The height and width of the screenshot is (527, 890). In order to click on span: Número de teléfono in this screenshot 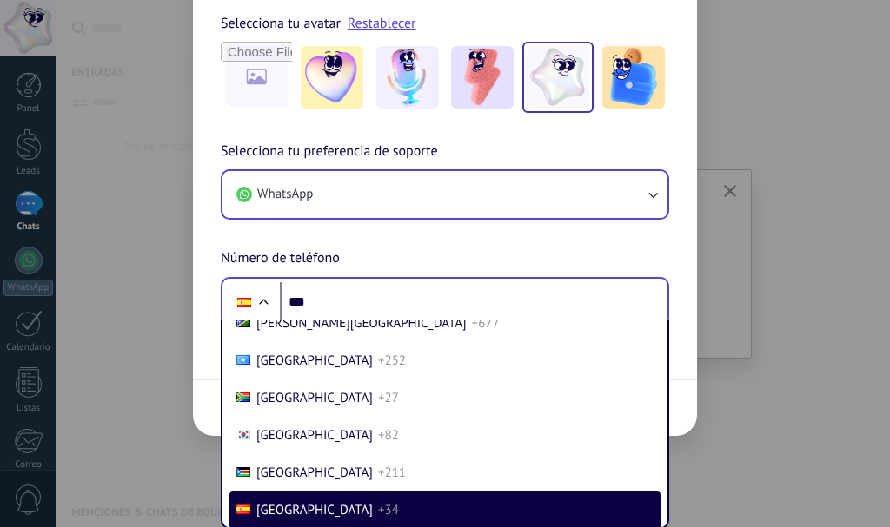, I will do `click(280, 259)`.